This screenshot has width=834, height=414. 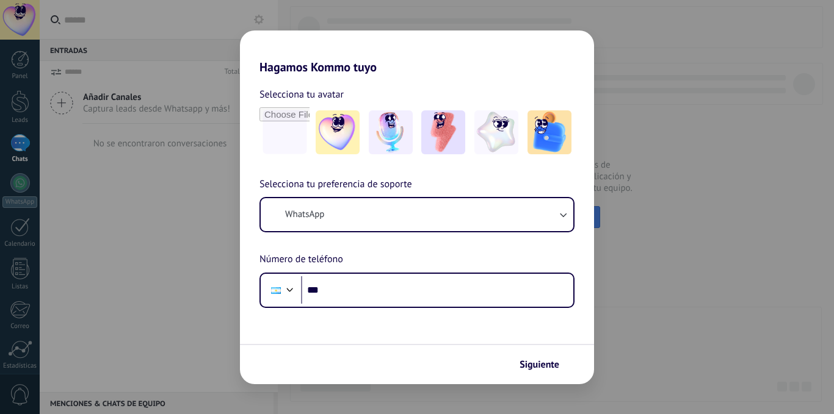 What do you see at coordinates (391, 132) in the screenshot?
I see `img: -2.jpeg` at bounding box center [391, 132].